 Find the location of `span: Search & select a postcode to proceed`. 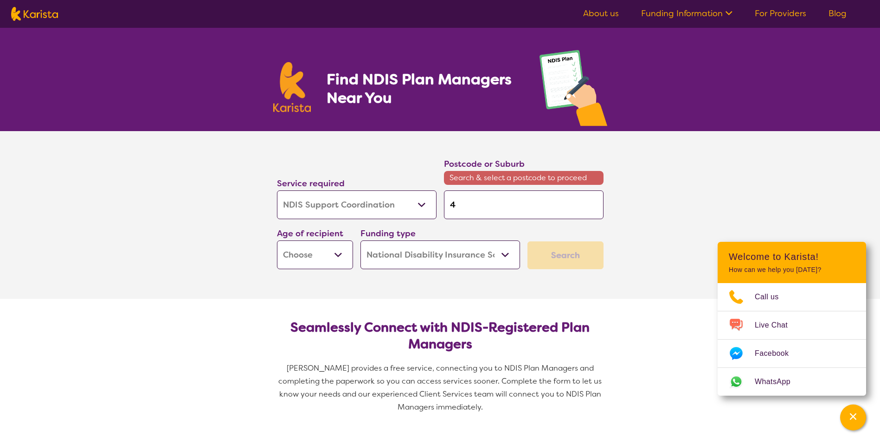

span: Search & select a postcode to proceed is located at coordinates (523, 178).